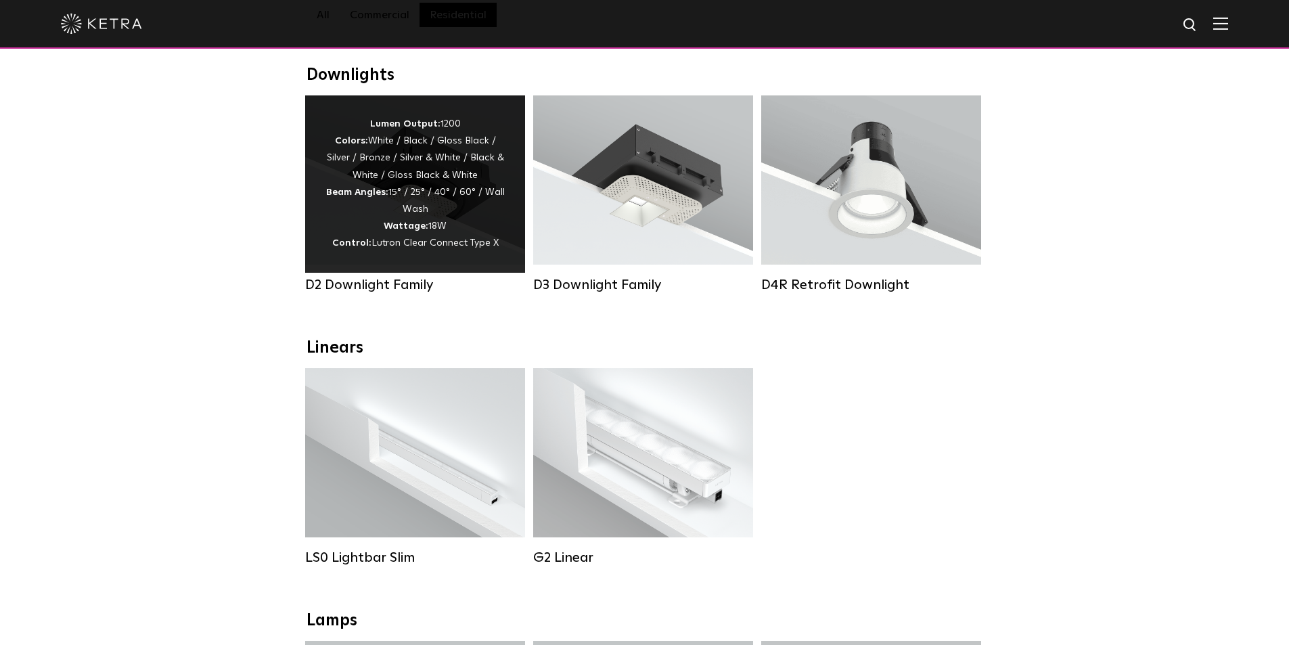 Image resolution: width=1289 pixels, height=645 pixels. What do you see at coordinates (415, 467) in the screenshot?
I see `a: LS0 Lightbar Slim Lumen Output:200 / 350Colors:White / BlackControl:X96 Controller` at bounding box center [415, 467].